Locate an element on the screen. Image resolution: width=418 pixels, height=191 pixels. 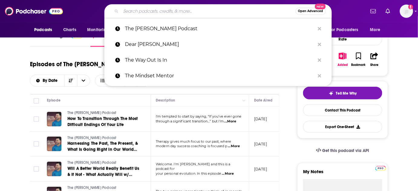
p: The Way Out Is In is located at coordinates (220, 60).